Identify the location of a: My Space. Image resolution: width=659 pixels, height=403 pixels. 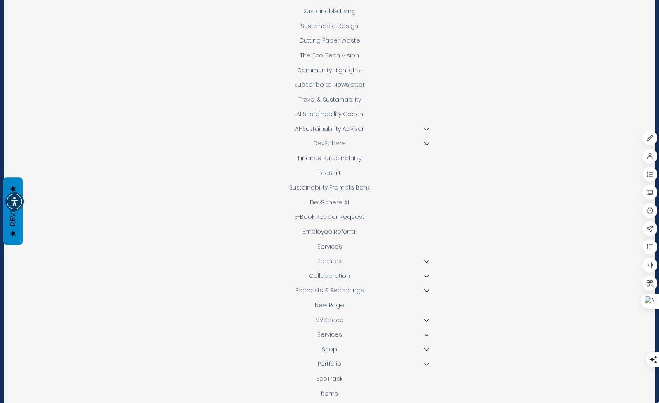
(330, 320).